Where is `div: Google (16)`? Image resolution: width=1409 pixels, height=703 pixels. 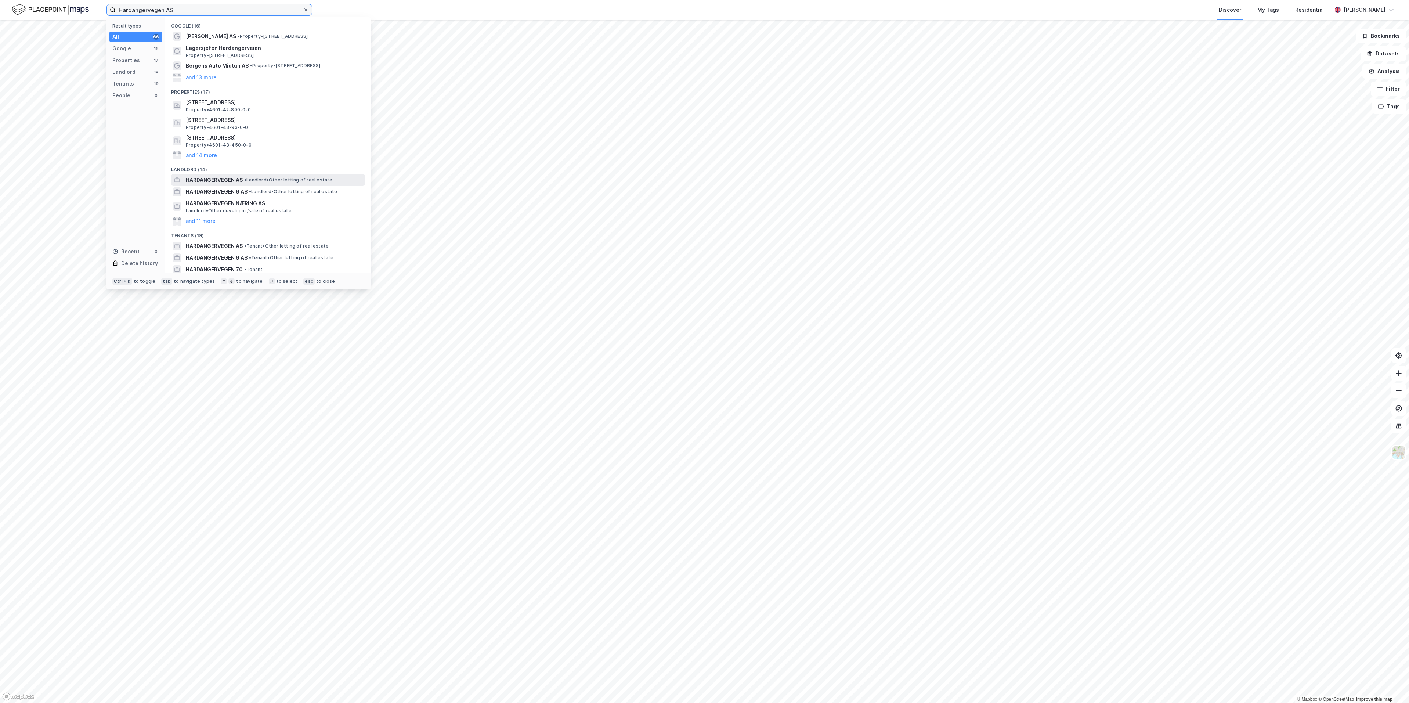
div: Google (16) is located at coordinates (268, 24).